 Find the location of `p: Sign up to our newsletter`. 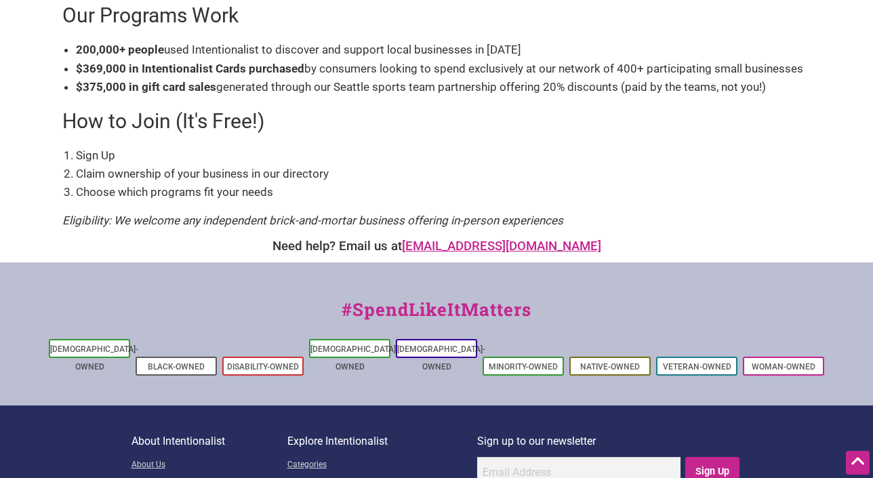

p: Sign up to our newsletter is located at coordinates (609, 441).